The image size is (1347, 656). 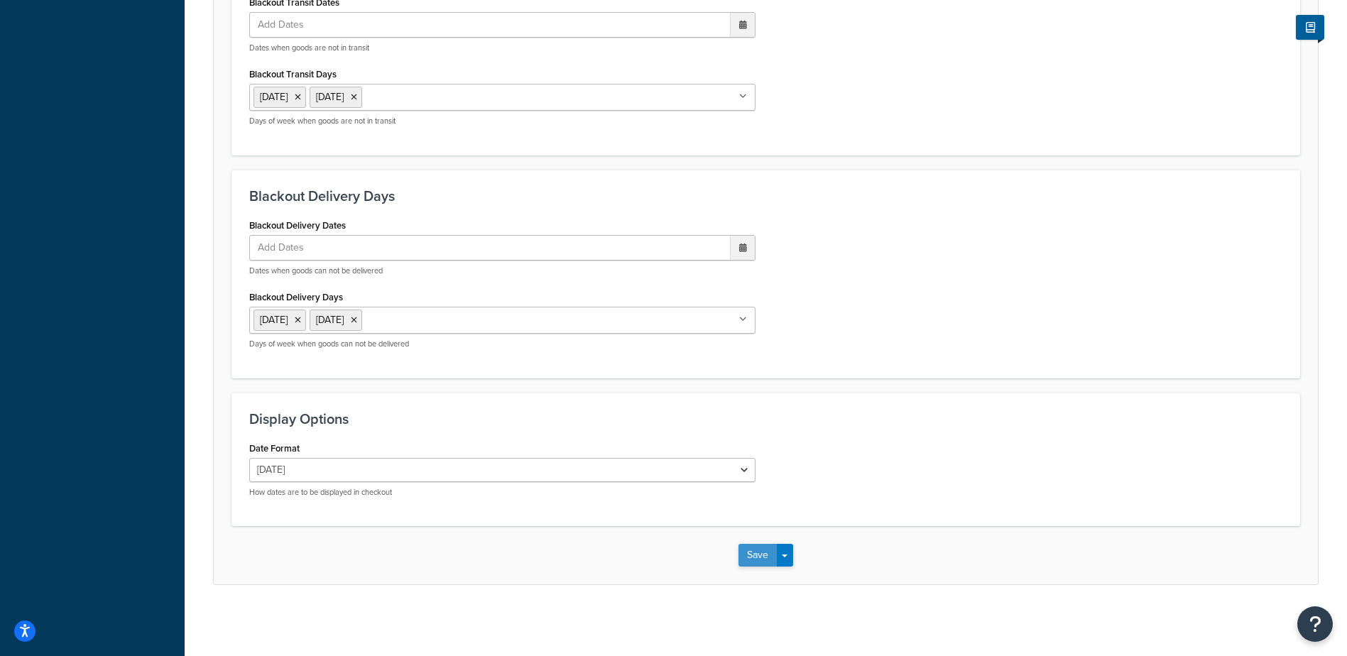 What do you see at coordinates (502, 344) in the screenshot?
I see `p: Days of week when goods can not be delivered` at bounding box center [502, 344].